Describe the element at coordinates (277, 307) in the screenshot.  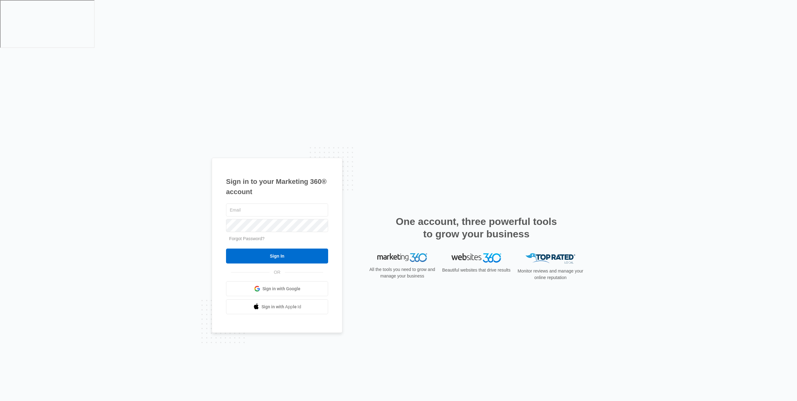
I see `a: Sign in with Apple Id` at that location.